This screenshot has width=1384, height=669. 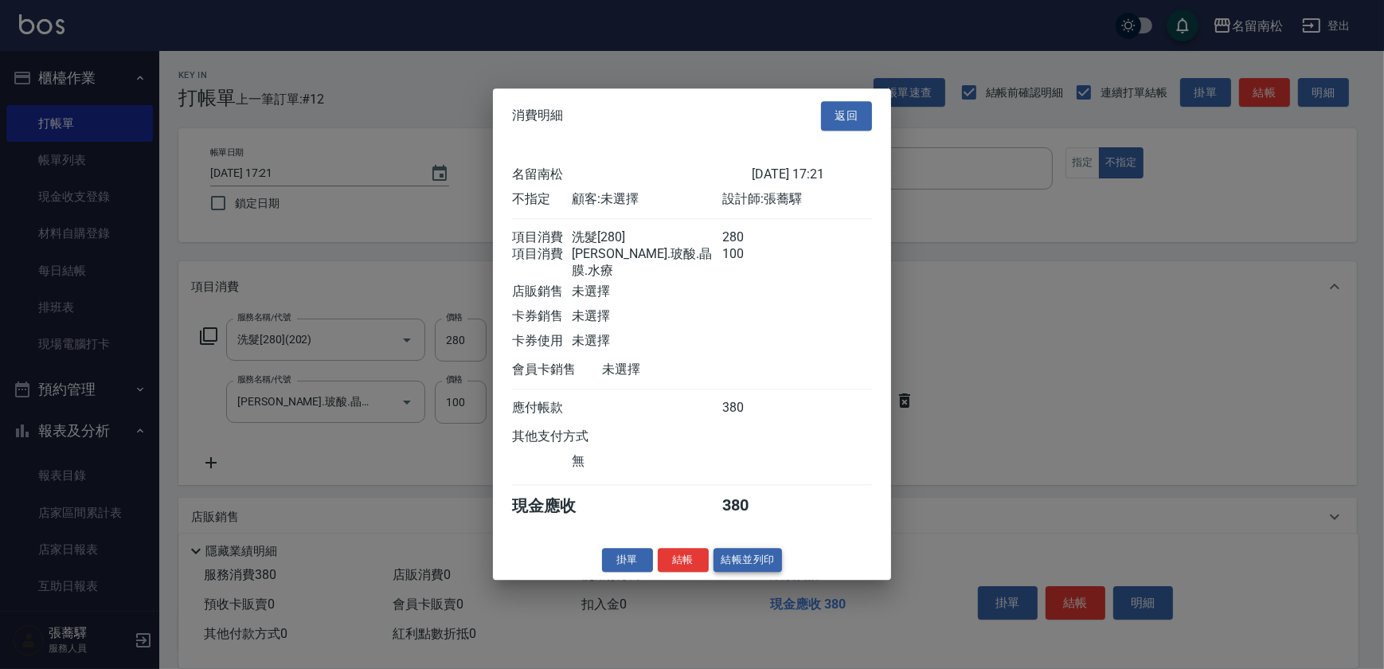 What do you see at coordinates (683, 560) in the screenshot?
I see `button: 結帳` at bounding box center [683, 560].